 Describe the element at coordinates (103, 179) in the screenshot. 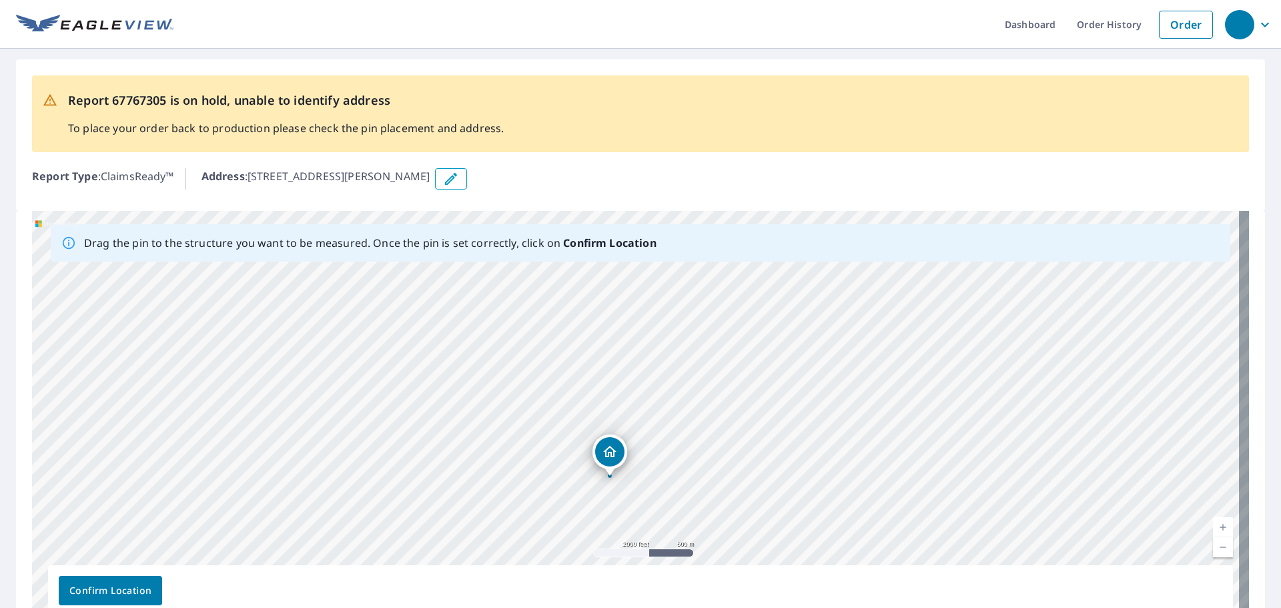

I see `p: : ClaimsReady™` at that location.